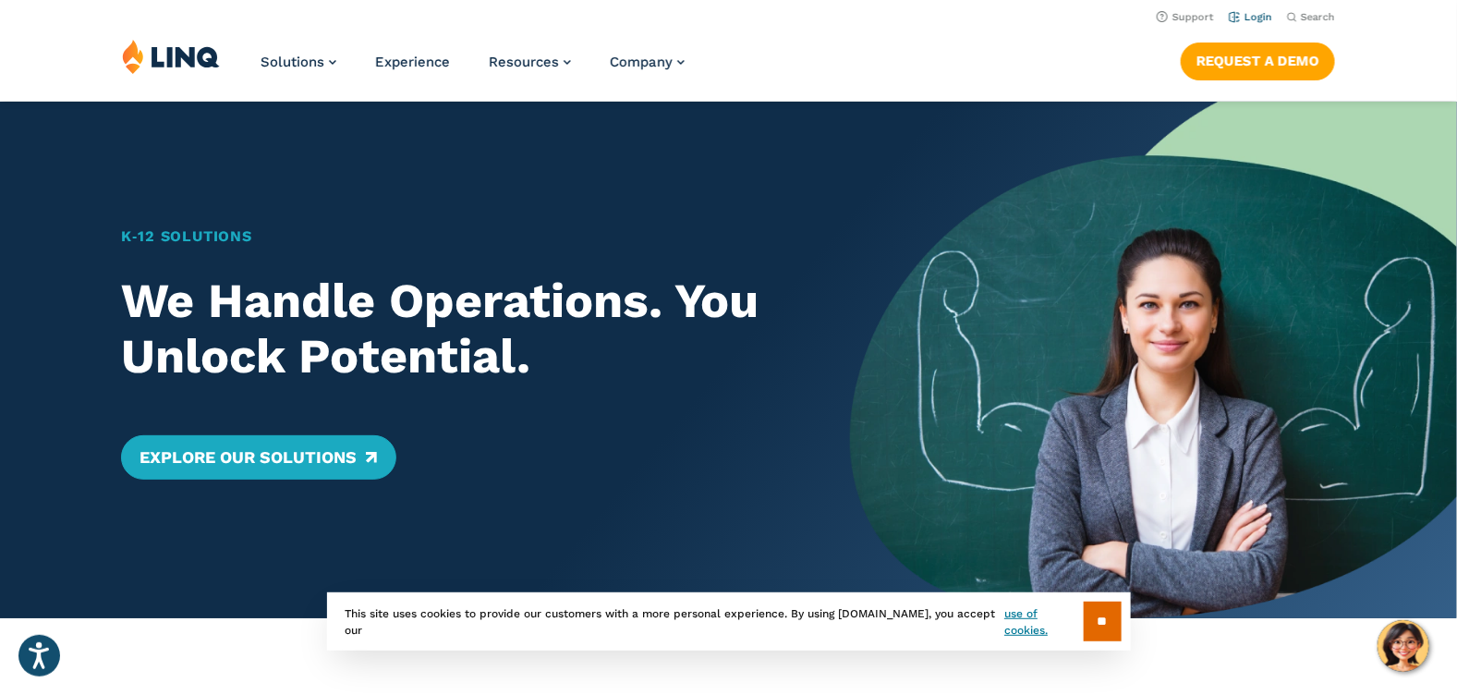 The width and height of the screenshot is (1457, 695). What do you see at coordinates (641, 62) in the screenshot?
I see `span: Company` at bounding box center [641, 62].